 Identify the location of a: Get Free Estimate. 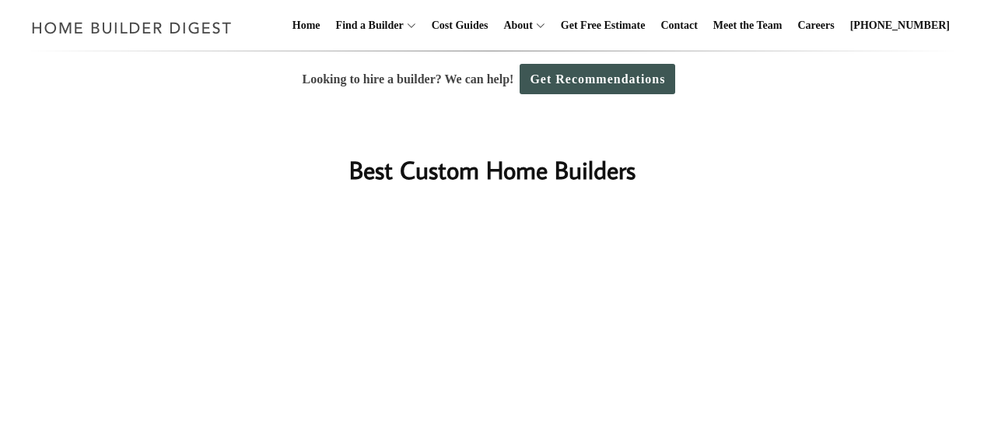
(603, 26).